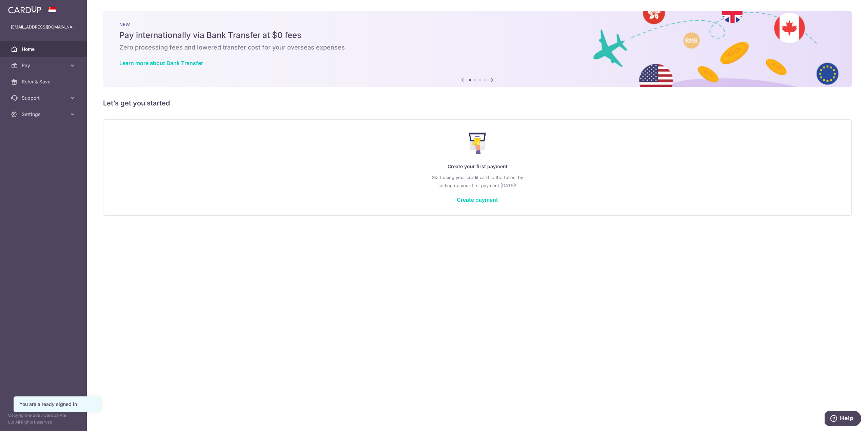 The width and height of the screenshot is (868, 431). Describe the element at coordinates (44, 65) in the screenshot. I see `span: Pay` at that location.